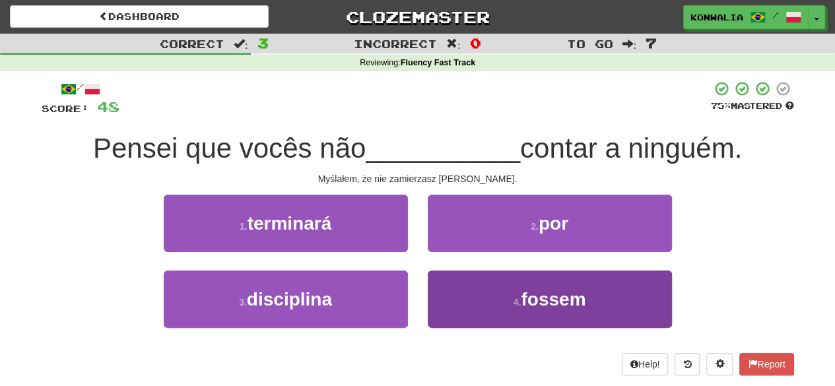  I want to click on button: 4.fossem, so click(550, 299).